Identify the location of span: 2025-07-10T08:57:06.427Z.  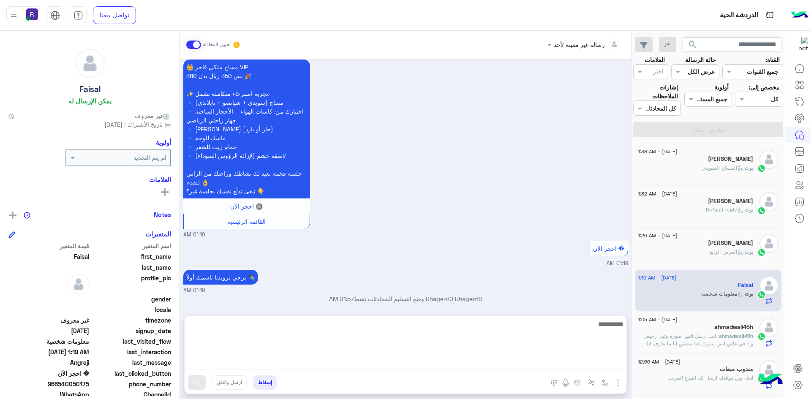
(49, 331).